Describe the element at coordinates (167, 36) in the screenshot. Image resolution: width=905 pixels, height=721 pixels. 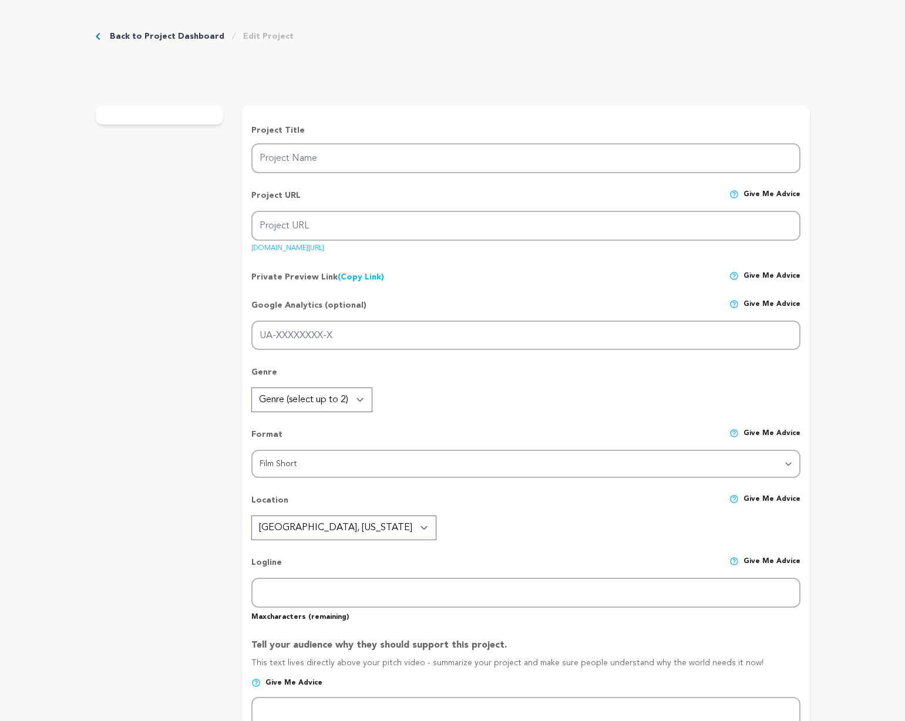
I see `a: Back to Project Dashboard` at that location.